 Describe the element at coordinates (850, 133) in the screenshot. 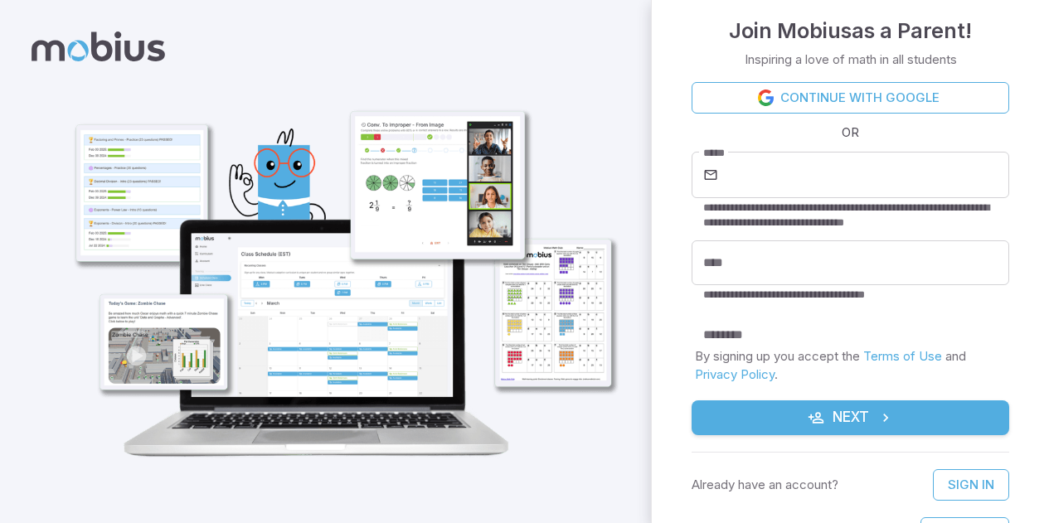

I see `span: OR` at that location.